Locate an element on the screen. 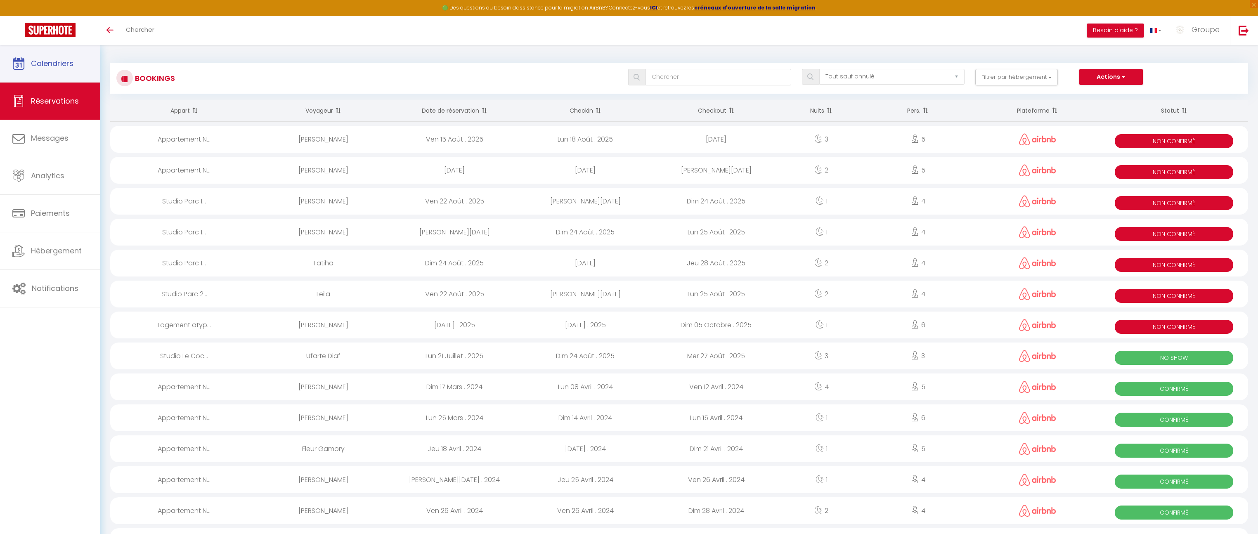 The height and width of the screenshot is (534, 1258). th: Sort by checkin is located at coordinates (585, 111).